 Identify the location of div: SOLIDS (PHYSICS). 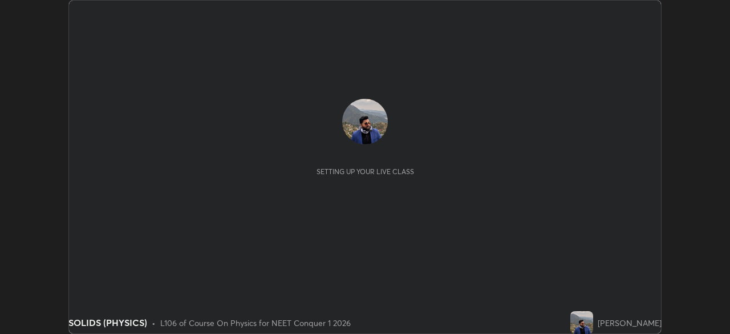
(108, 322).